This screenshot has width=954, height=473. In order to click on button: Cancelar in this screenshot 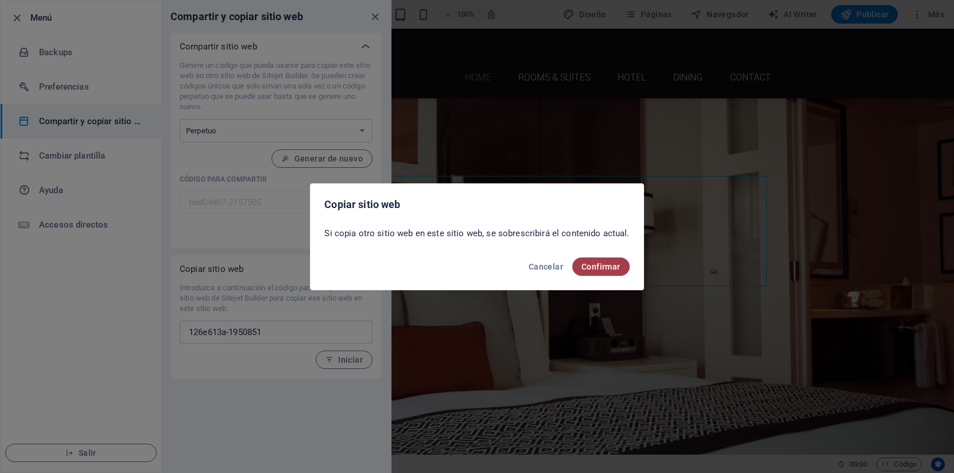, I will do `click(546, 266)`.